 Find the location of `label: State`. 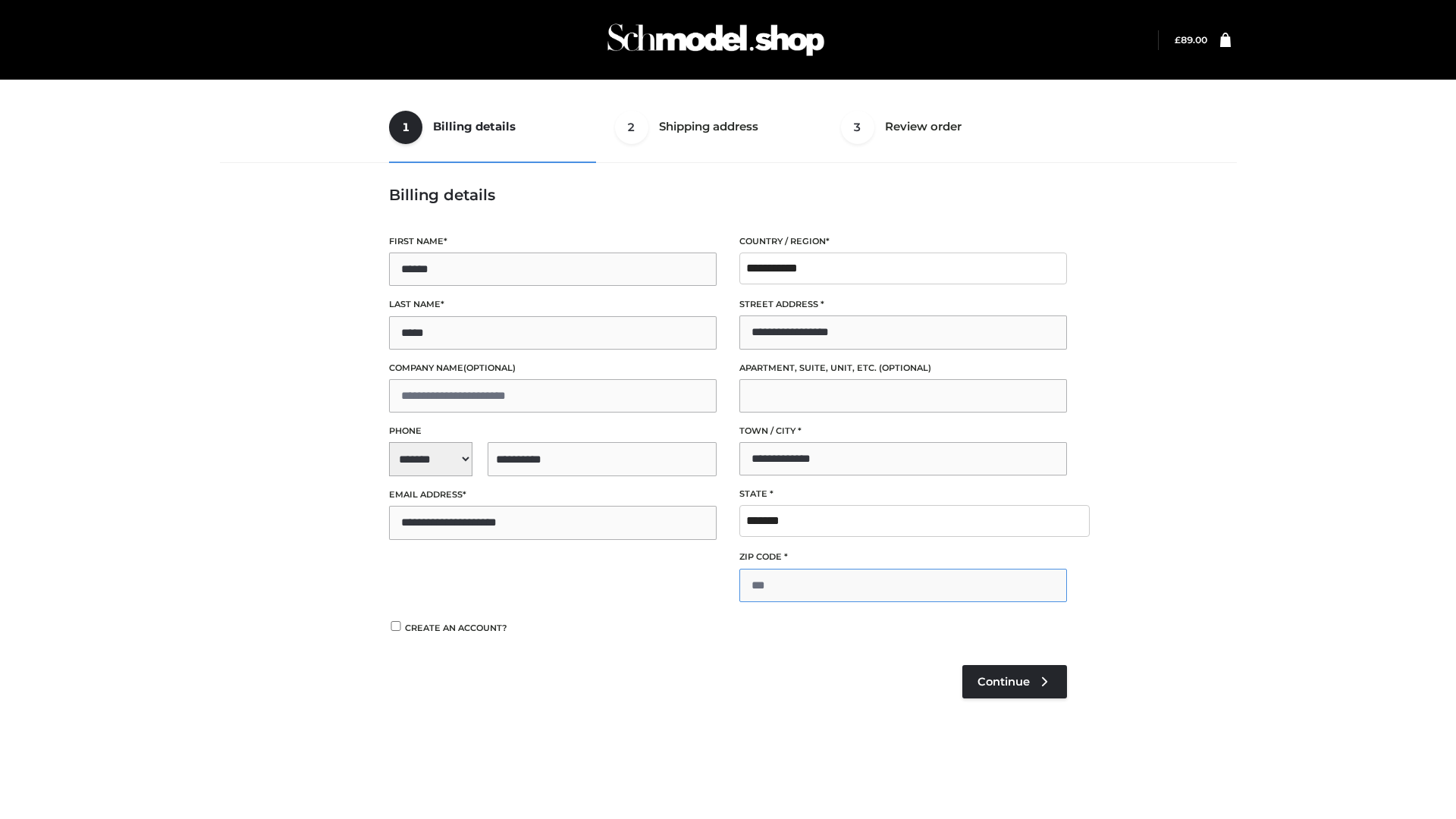

label: State is located at coordinates (903, 493).